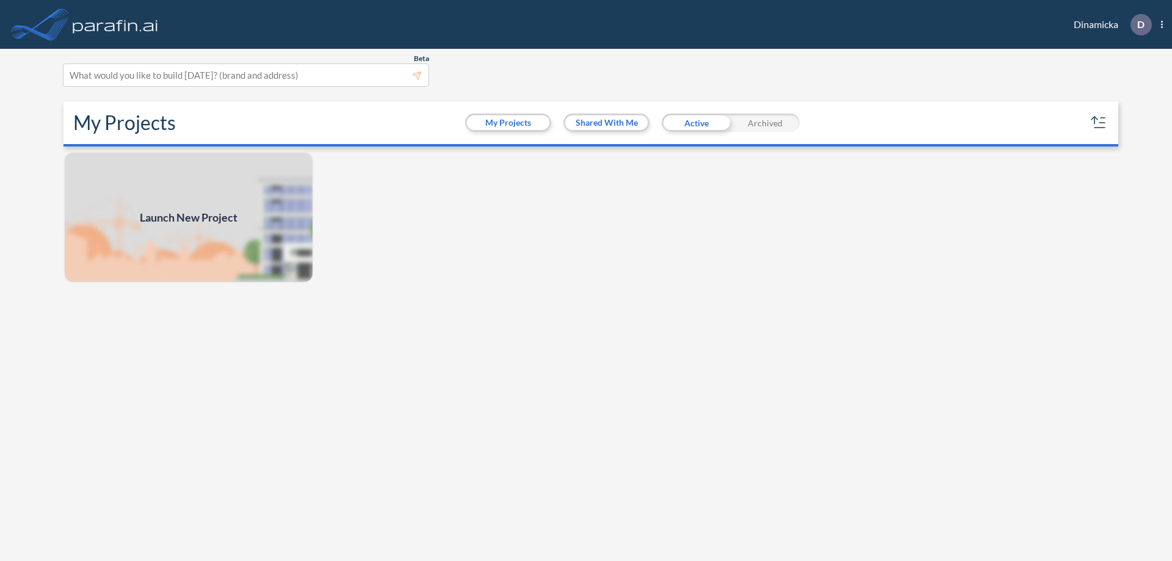 This screenshot has height=561, width=1172. Describe the element at coordinates (189, 217) in the screenshot. I see `a: Launch New Project` at that location.